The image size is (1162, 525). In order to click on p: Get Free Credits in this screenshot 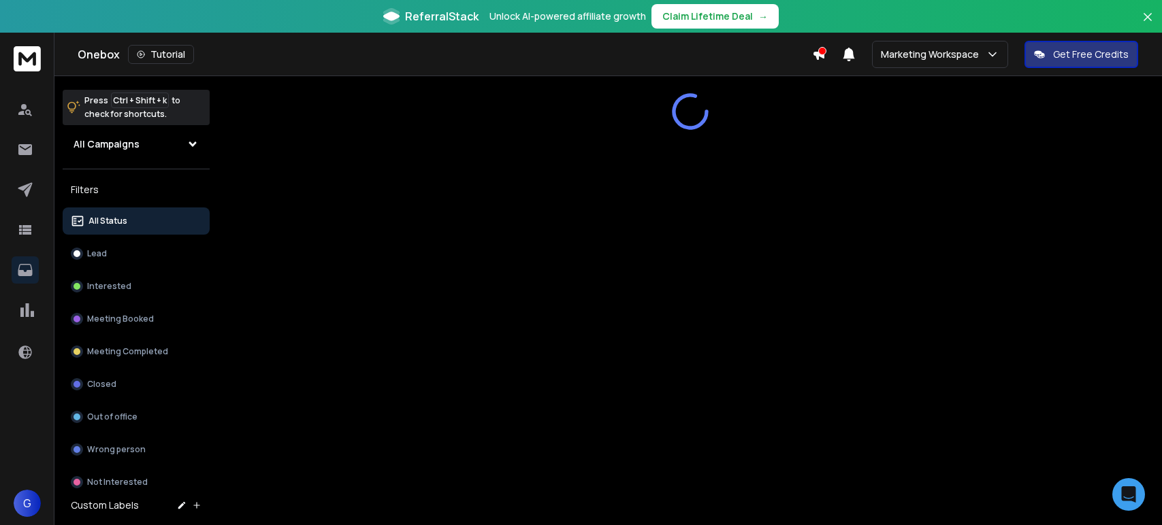, I will do `click(1090, 54)`.